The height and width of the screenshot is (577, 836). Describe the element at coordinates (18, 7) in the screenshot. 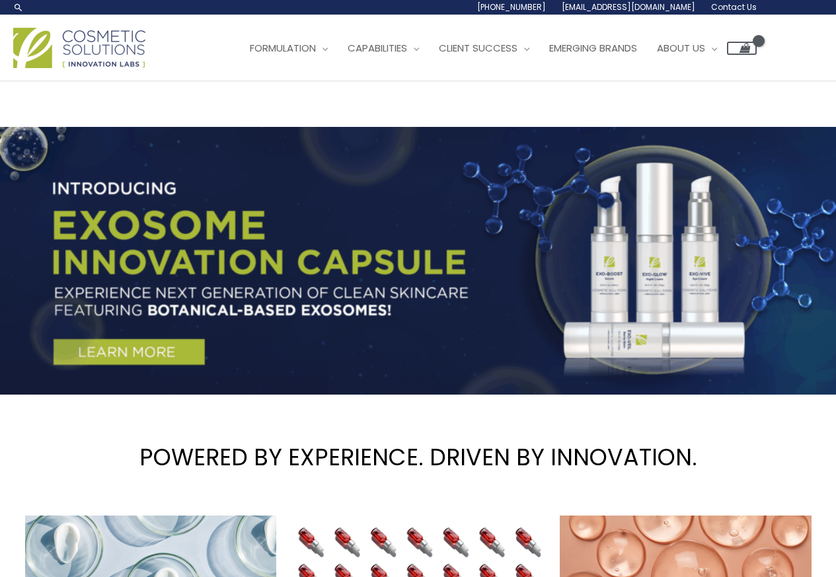

I see `a: Search icon link` at that location.